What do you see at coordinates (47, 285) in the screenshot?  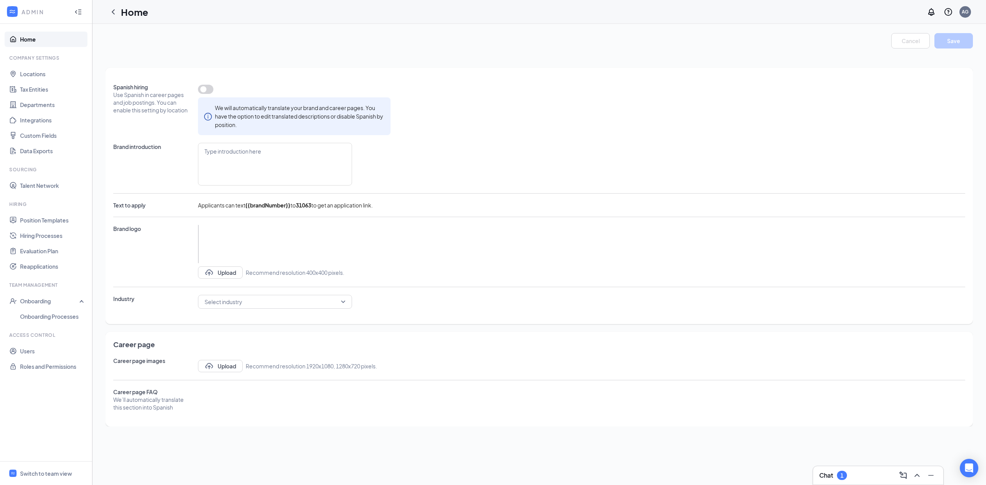 I see `div: Team Management` at bounding box center [47, 285].